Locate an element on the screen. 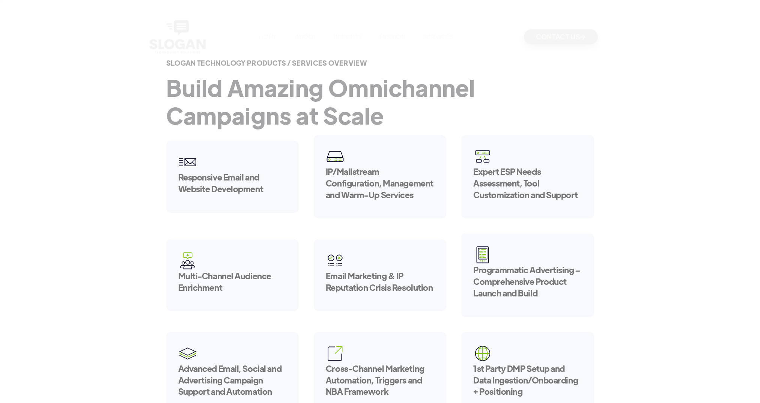  h5: Multi-Channel Audience Enrichment is located at coordinates (232, 282).